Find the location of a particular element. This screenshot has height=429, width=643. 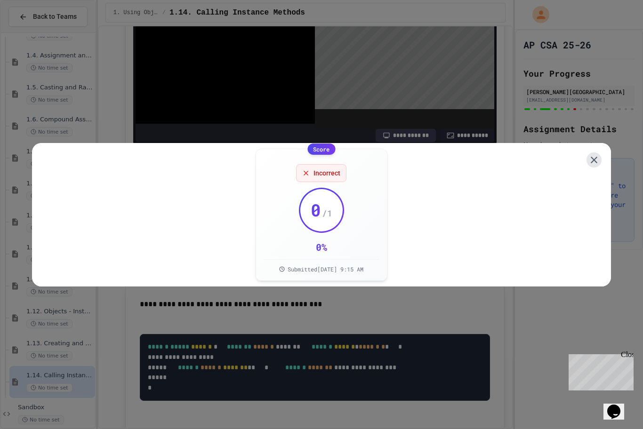

span: Incorrect is located at coordinates (327, 173).